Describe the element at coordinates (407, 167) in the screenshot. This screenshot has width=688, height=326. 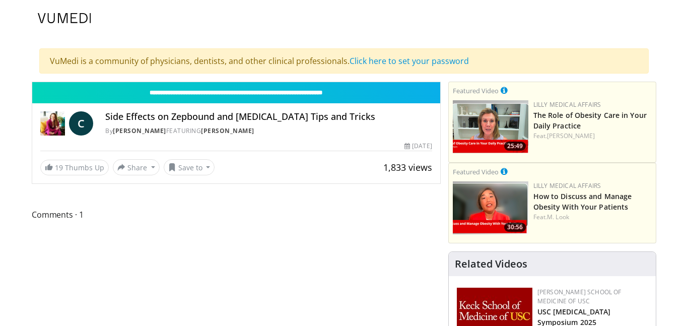
I see `span: 1,833 views` at that location.